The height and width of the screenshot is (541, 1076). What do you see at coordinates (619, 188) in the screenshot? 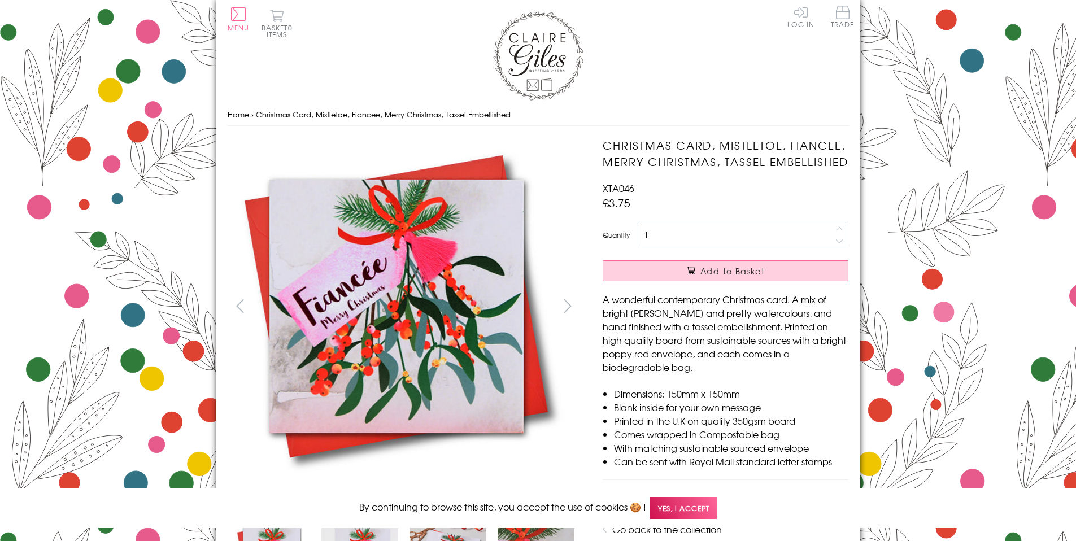
I see `span: XTA046` at bounding box center [619, 188].